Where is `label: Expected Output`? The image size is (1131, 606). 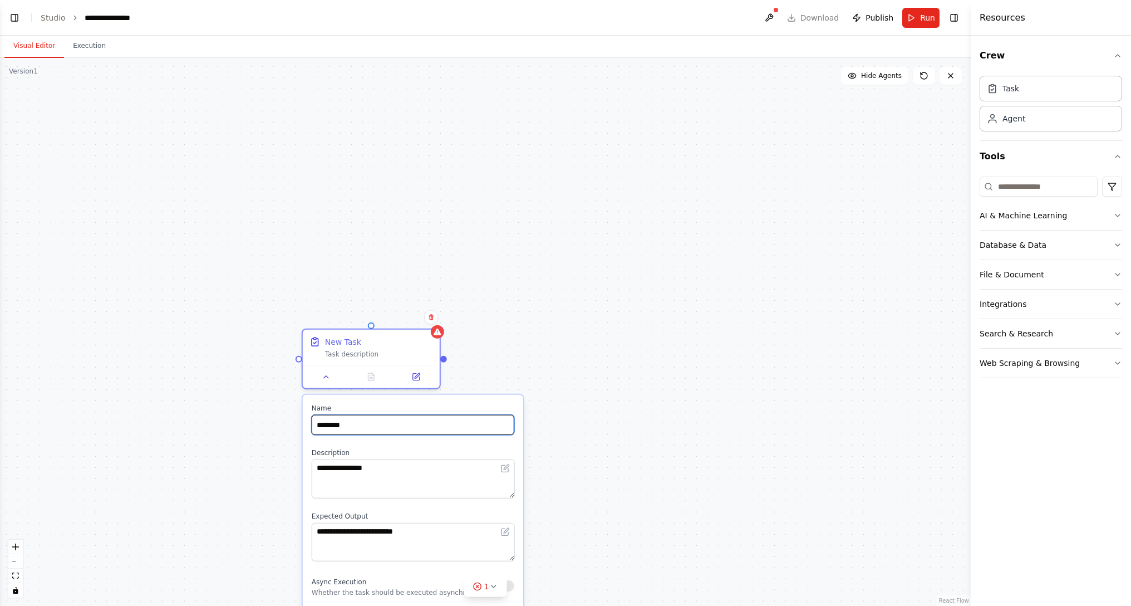 label: Expected Output is located at coordinates (413, 516).